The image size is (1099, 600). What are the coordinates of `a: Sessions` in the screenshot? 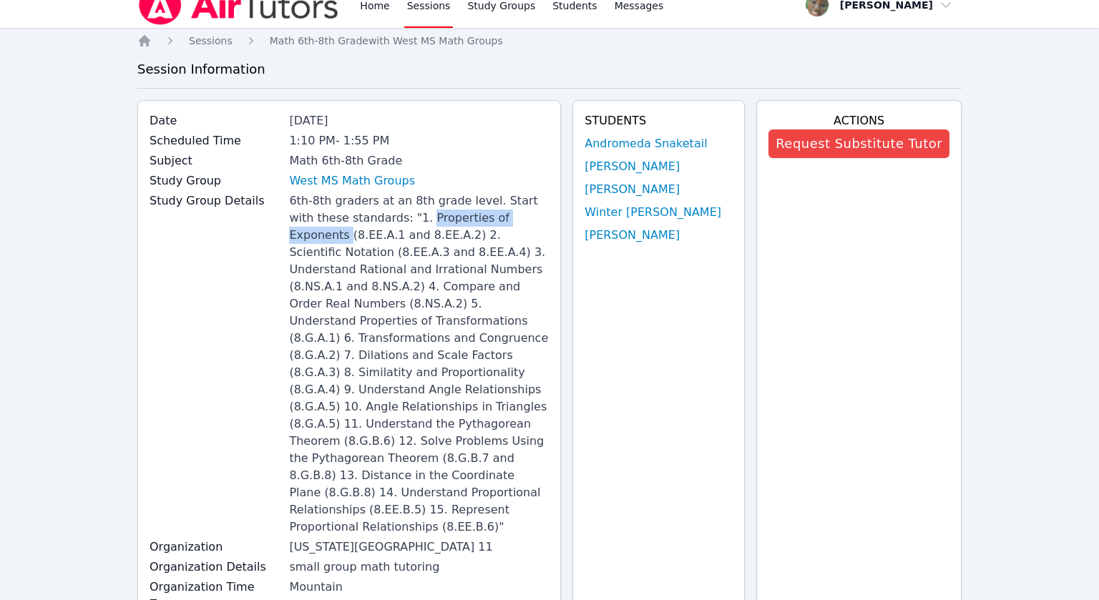 It's located at (210, 41).